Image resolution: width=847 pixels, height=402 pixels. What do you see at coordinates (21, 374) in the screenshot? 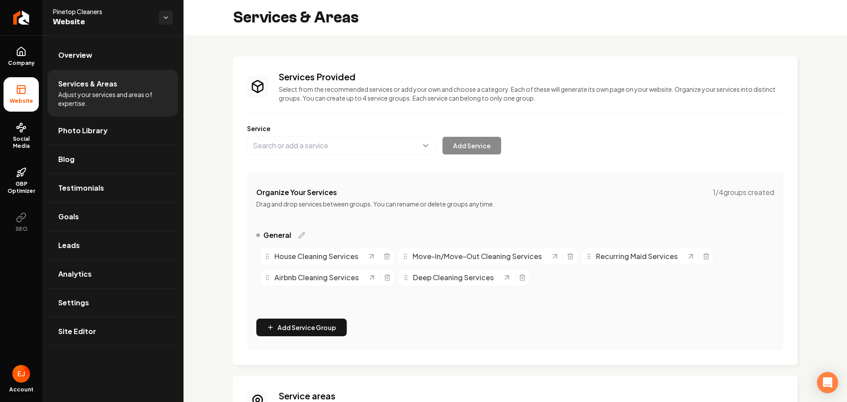
I see `img: Eduard Joers` at bounding box center [21, 374].